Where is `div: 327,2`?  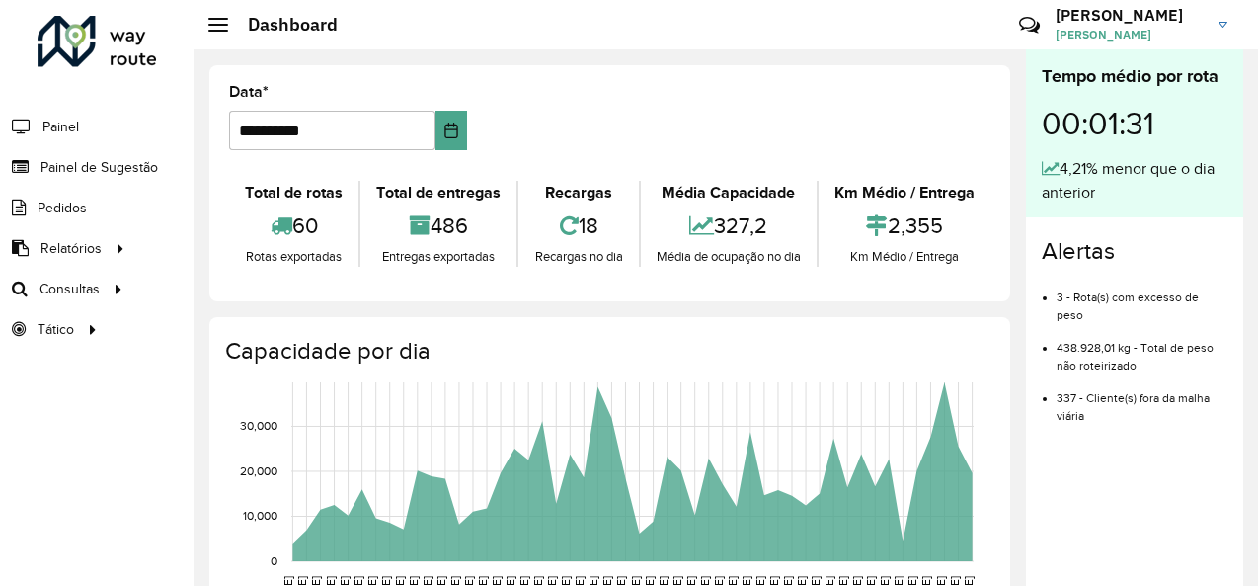 div: 327,2 is located at coordinates (729, 225).